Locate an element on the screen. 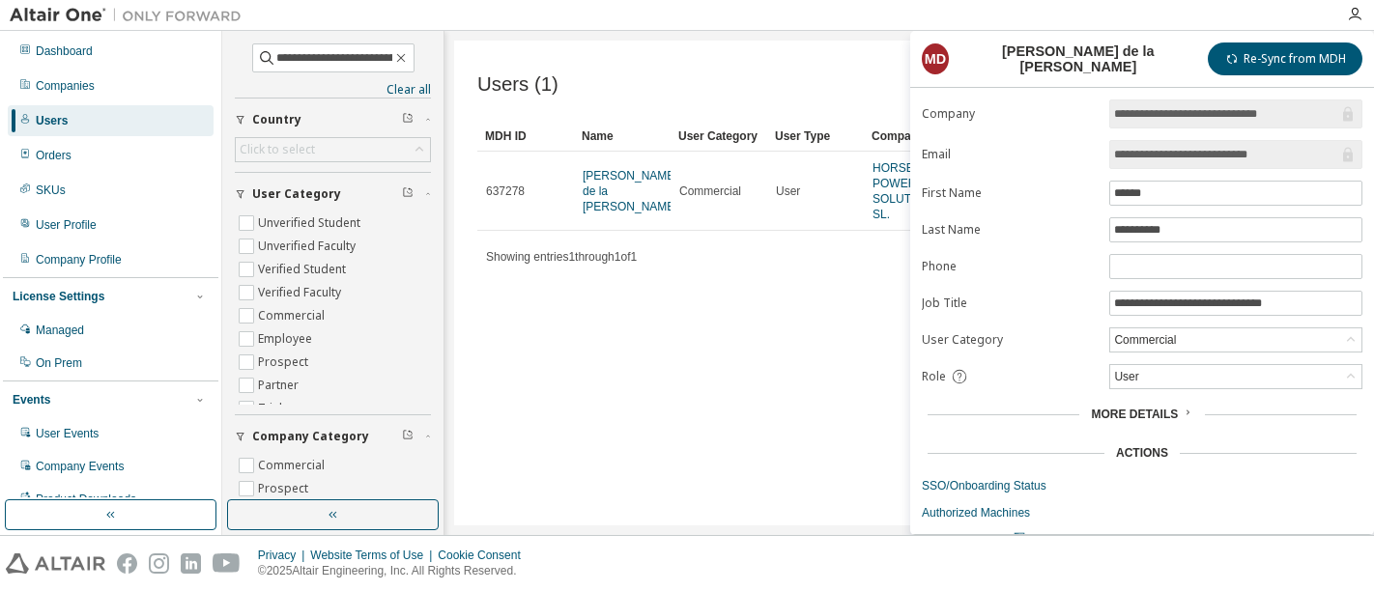 The width and height of the screenshot is (1374, 591). span: Country is located at coordinates (276, 120).